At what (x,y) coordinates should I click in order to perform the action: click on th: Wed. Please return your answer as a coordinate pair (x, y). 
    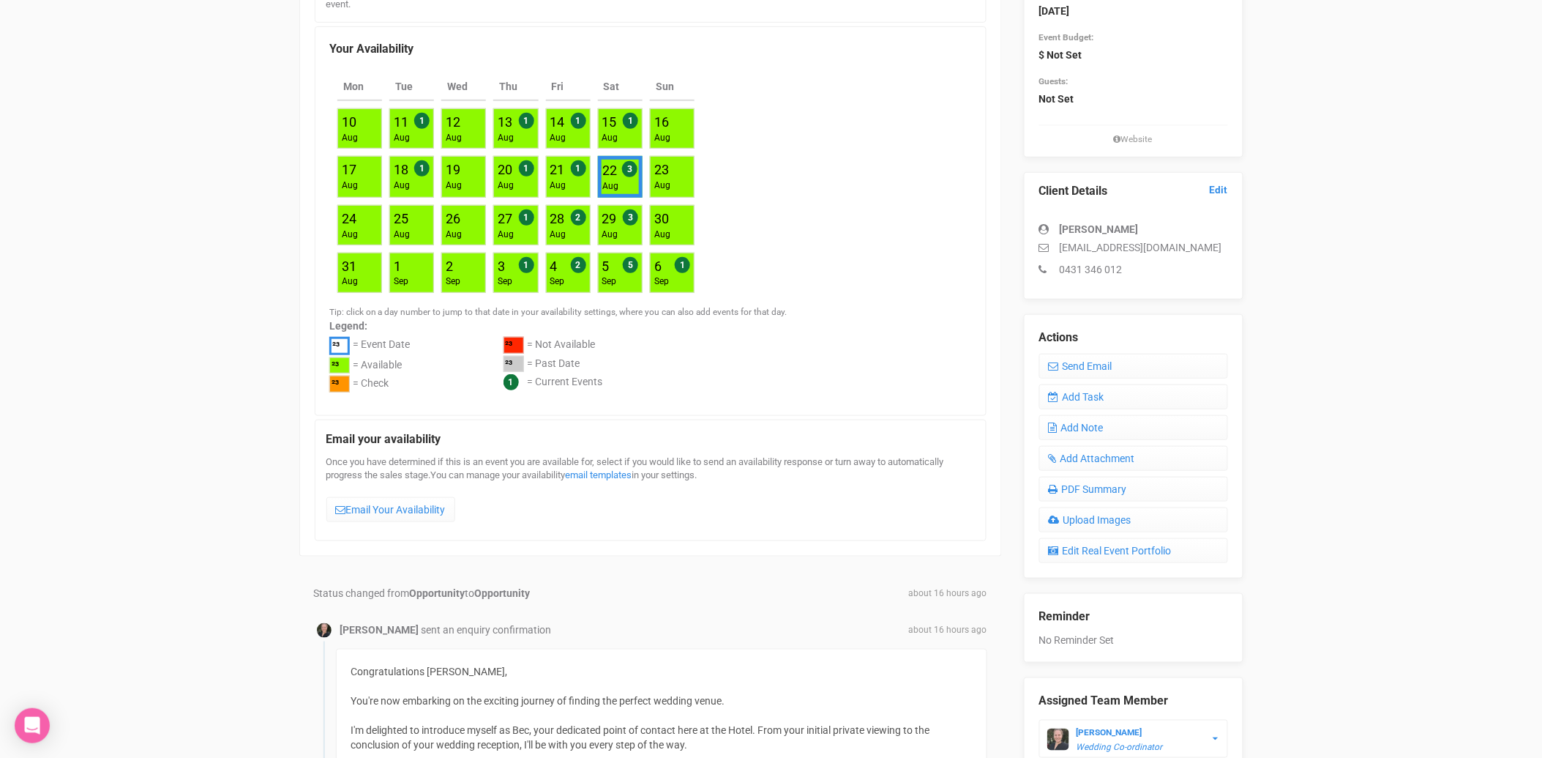
    Looking at the image, I should click on (463, 87).